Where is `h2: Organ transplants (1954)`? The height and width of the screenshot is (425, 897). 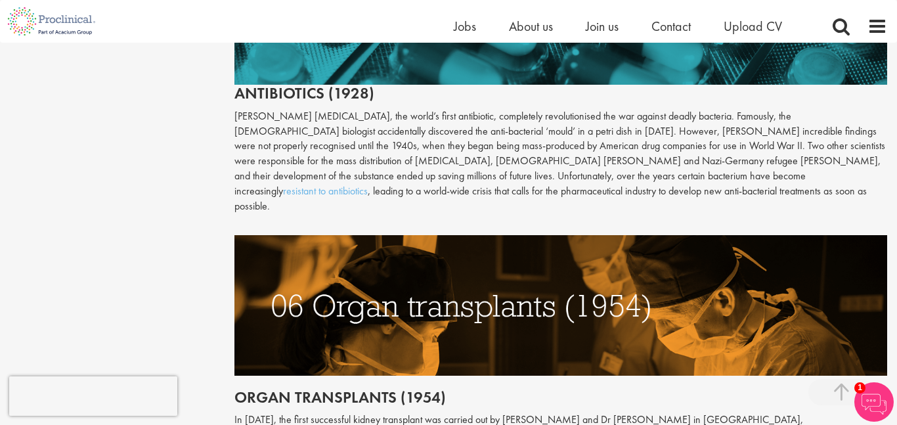 h2: Organ transplants (1954) is located at coordinates (561, 397).